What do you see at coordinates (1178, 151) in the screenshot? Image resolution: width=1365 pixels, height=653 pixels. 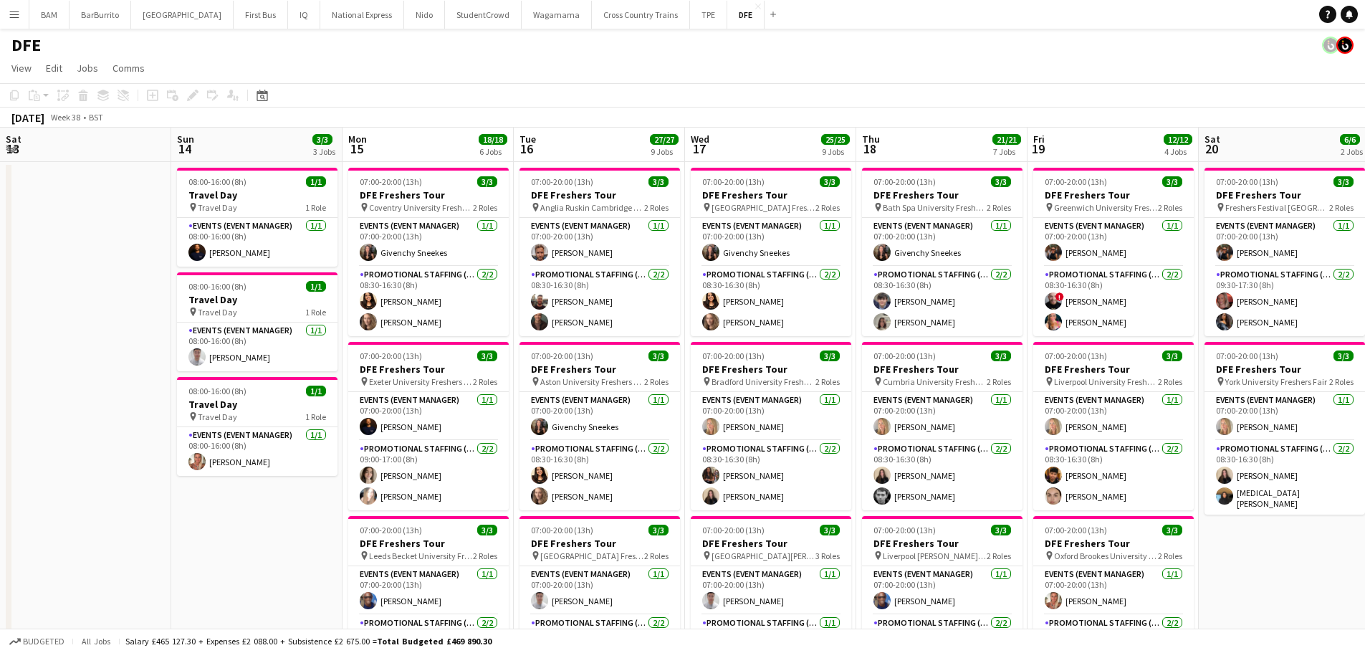 I see `div: 4 Jobs` at bounding box center [1178, 151].